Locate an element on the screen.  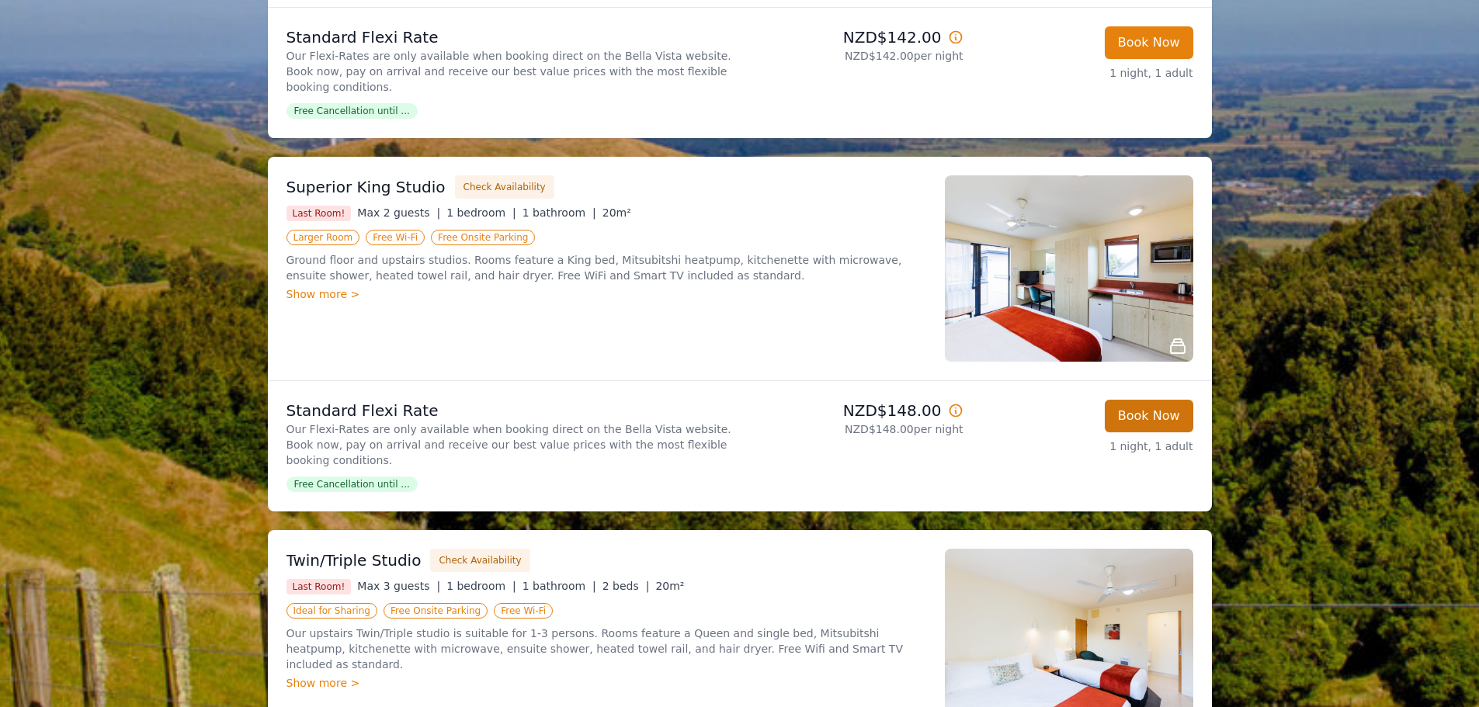
span: Larger Room is located at coordinates (323, 238).